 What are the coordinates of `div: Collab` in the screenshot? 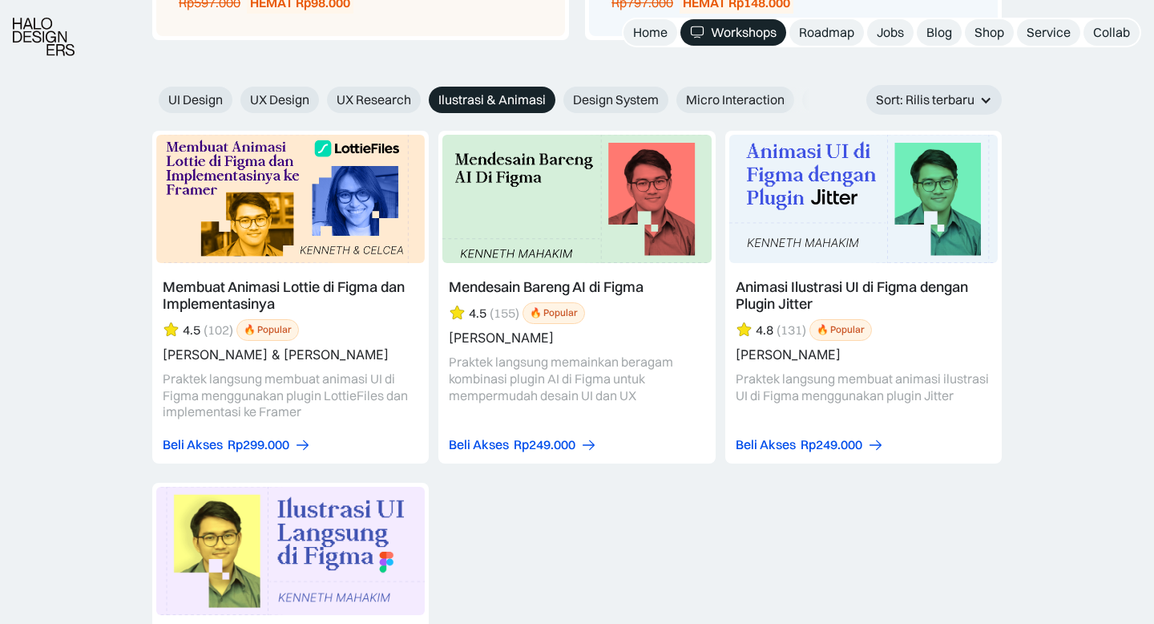 It's located at (1112, 32).